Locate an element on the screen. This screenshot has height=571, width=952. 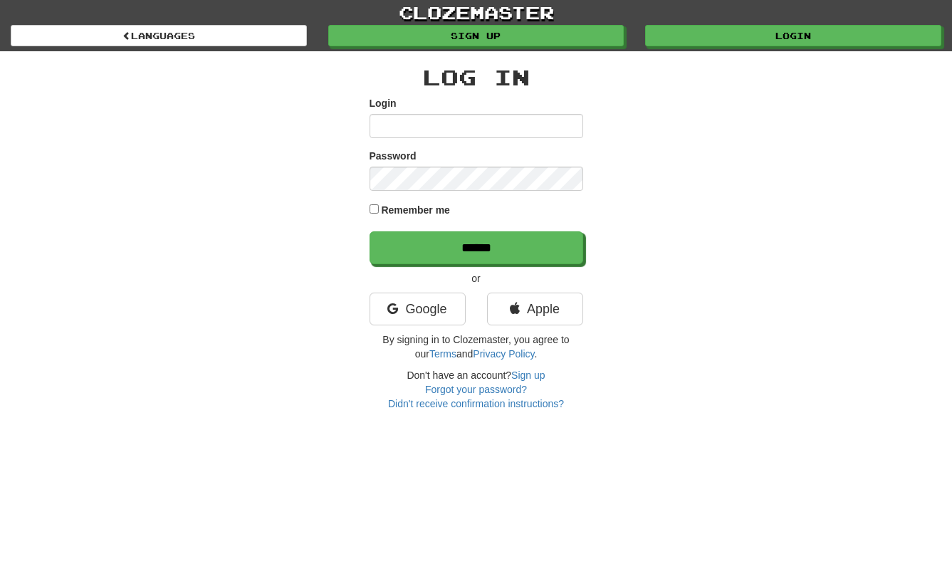
a: Google is located at coordinates (417, 309).